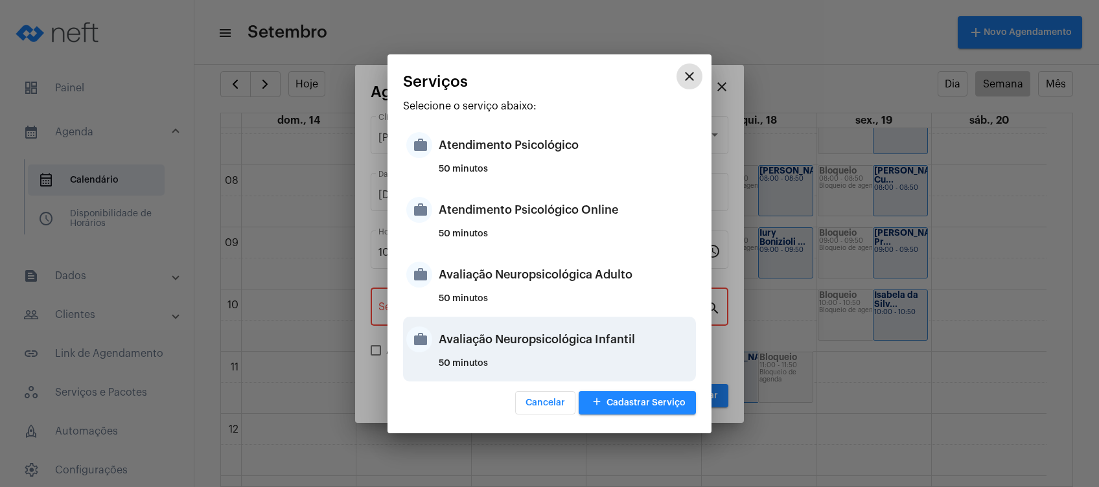  What do you see at coordinates (566, 340) in the screenshot?
I see `div: Avaliação Neuropsicológica Infantil` at bounding box center [566, 340].